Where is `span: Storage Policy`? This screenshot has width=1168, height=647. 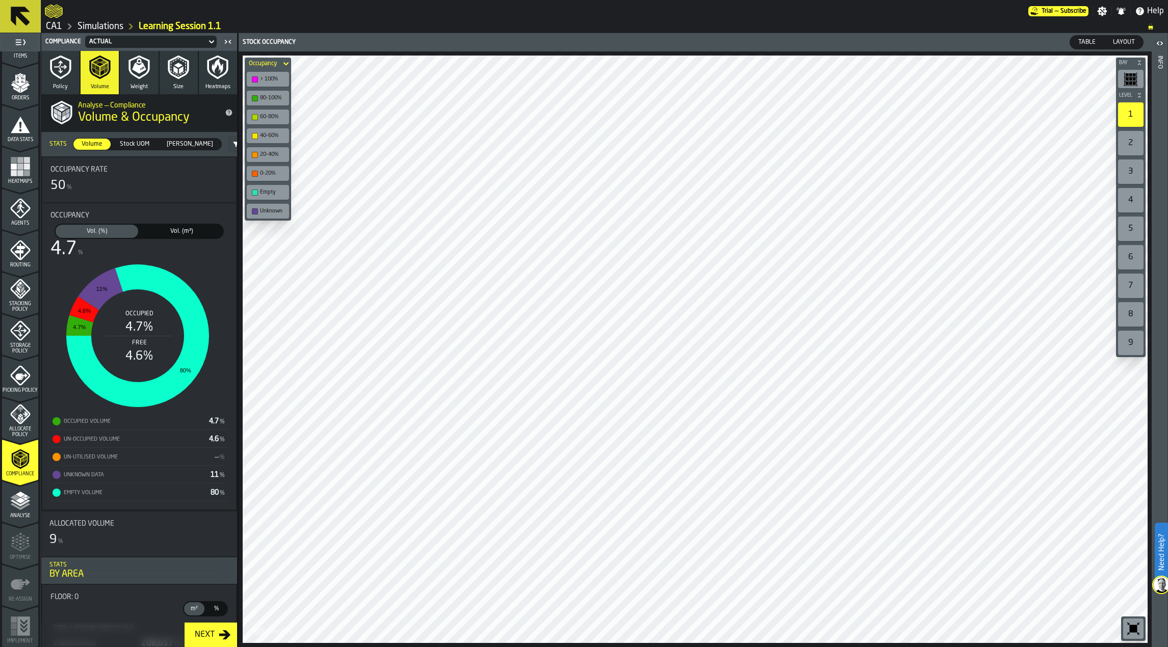
span: Storage Policy is located at coordinates (20, 349).